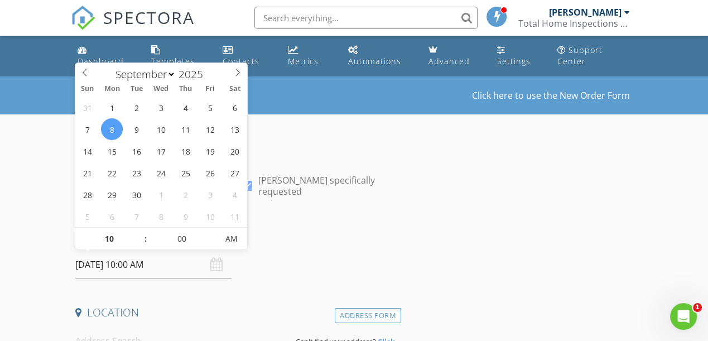 The image size is (708, 341). Describe the element at coordinates (136, 107) in the screenshot. I see `span: September 2, 2025` at that location.